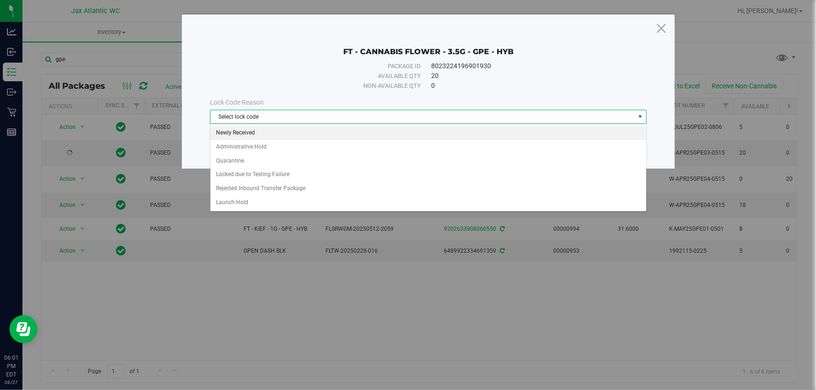  Describe the element at coordinates (529, 86) in the screenshot. I see `div: 0` at that location.